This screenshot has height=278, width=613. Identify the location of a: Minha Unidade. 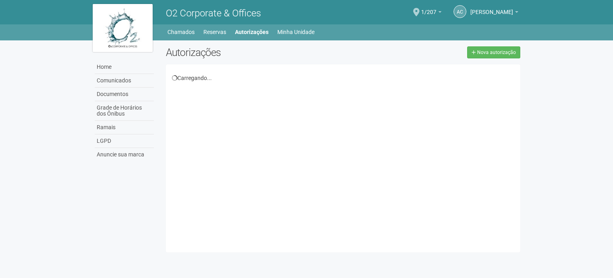
(296, 32).